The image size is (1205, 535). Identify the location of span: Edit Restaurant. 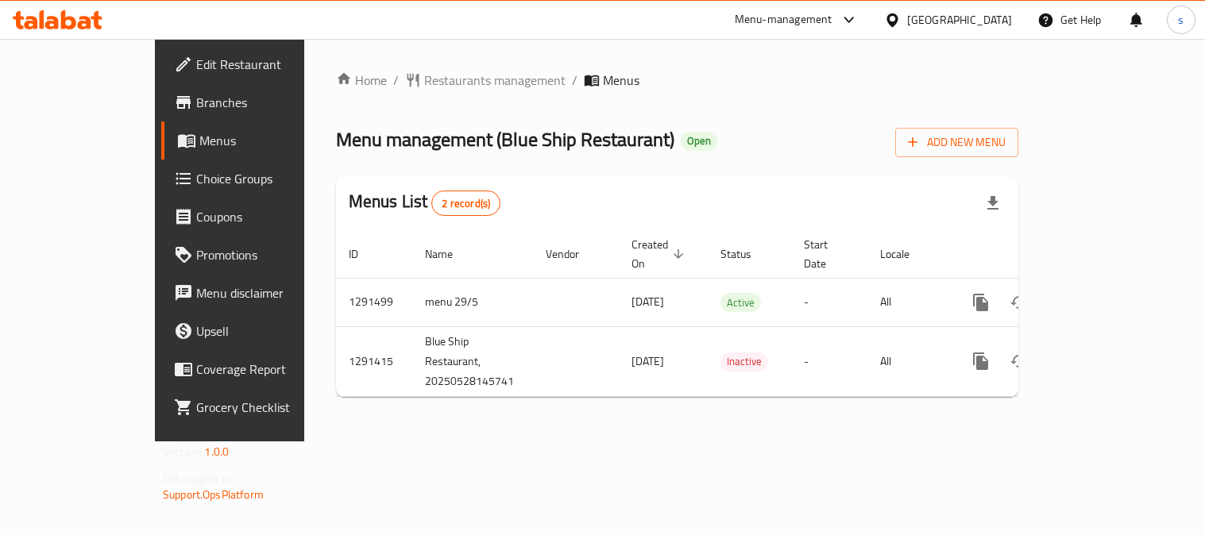
(269, 64).